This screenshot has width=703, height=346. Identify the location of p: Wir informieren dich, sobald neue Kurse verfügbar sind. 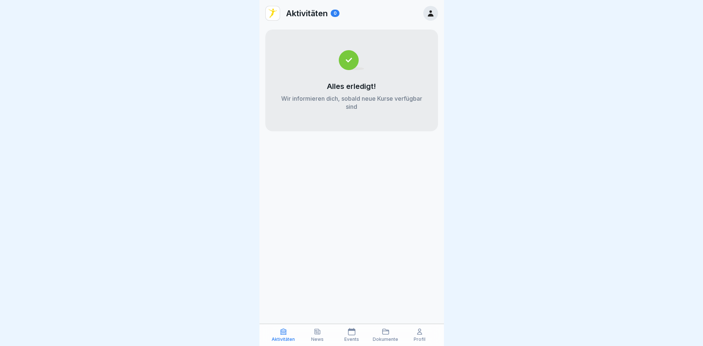
(352, 103).